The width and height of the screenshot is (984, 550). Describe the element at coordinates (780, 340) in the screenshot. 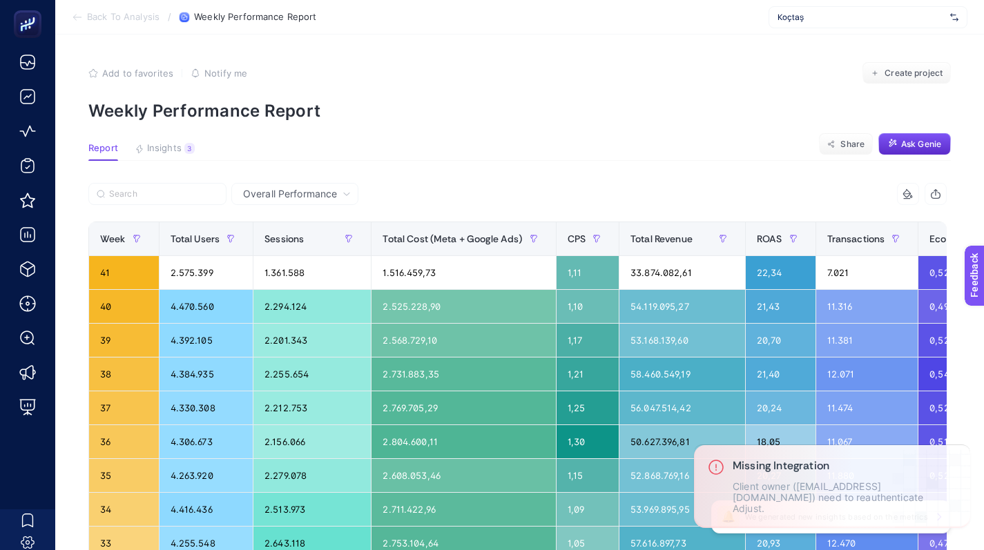

I see `div: 20,70` at that location.